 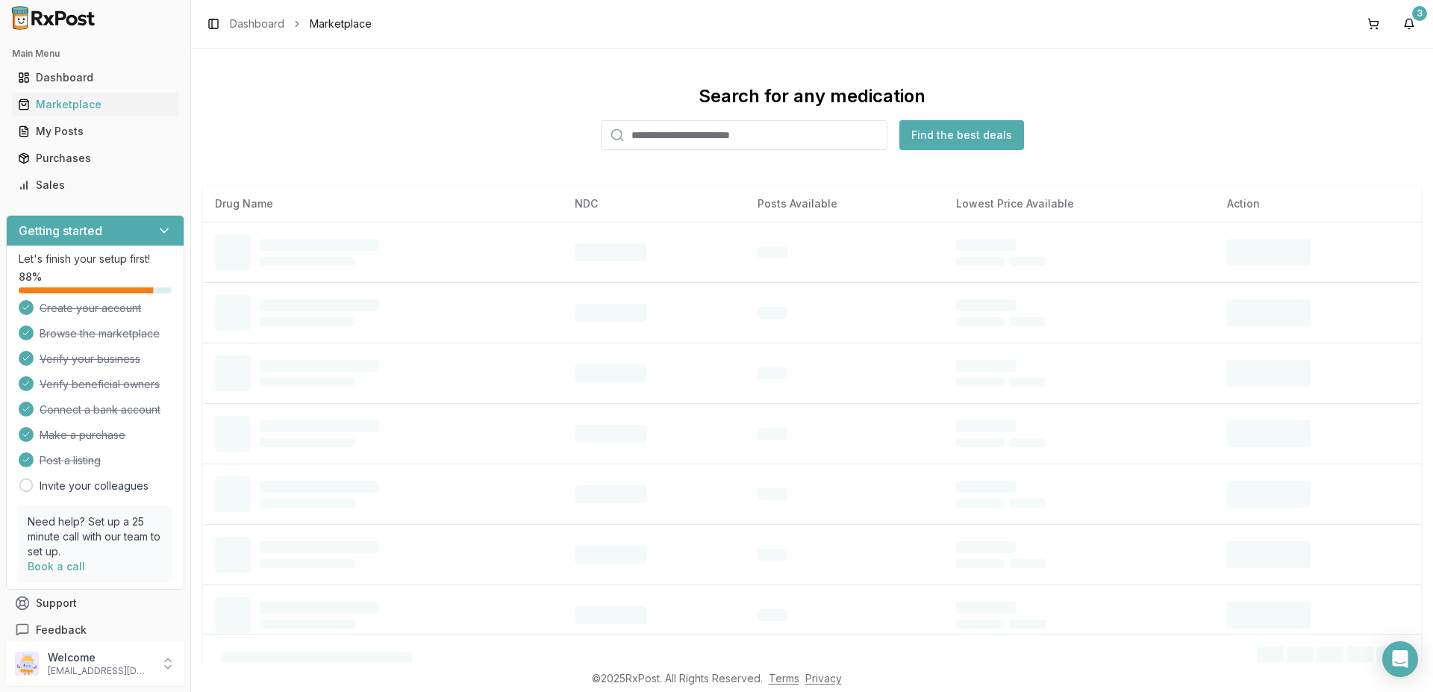 What do you see at coordinates (845, 204) in the screenshot?
I see `th: Posts Available` at bounding box center [845, 204].